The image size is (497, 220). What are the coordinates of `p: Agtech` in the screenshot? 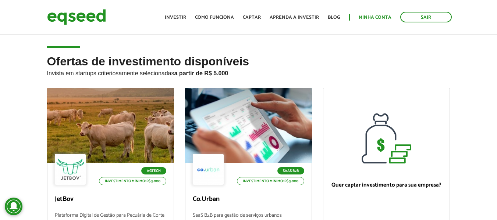 It's located at (154, 171).